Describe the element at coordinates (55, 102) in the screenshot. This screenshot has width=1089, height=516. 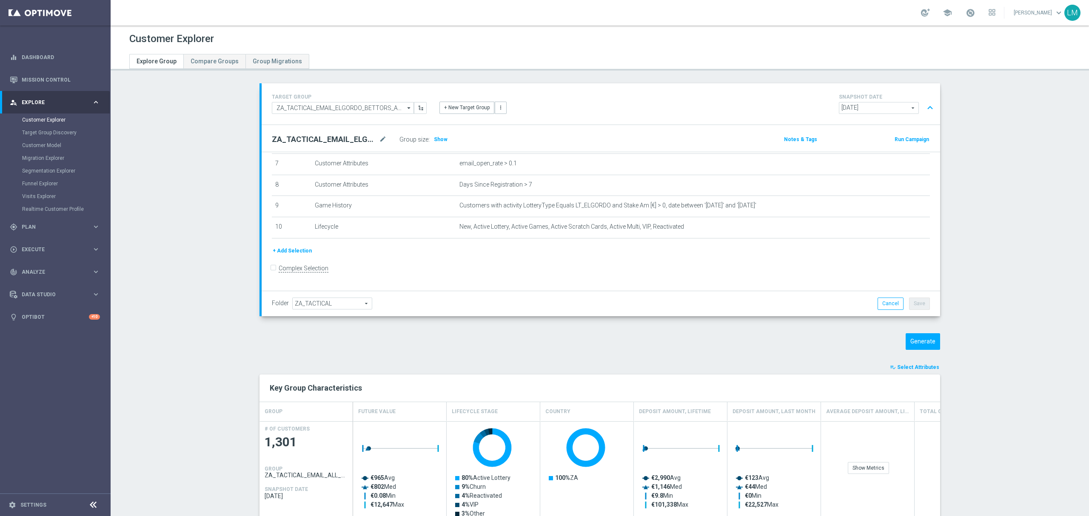
I see `div: person_search Explore keyboard_arrow_right` at that location.